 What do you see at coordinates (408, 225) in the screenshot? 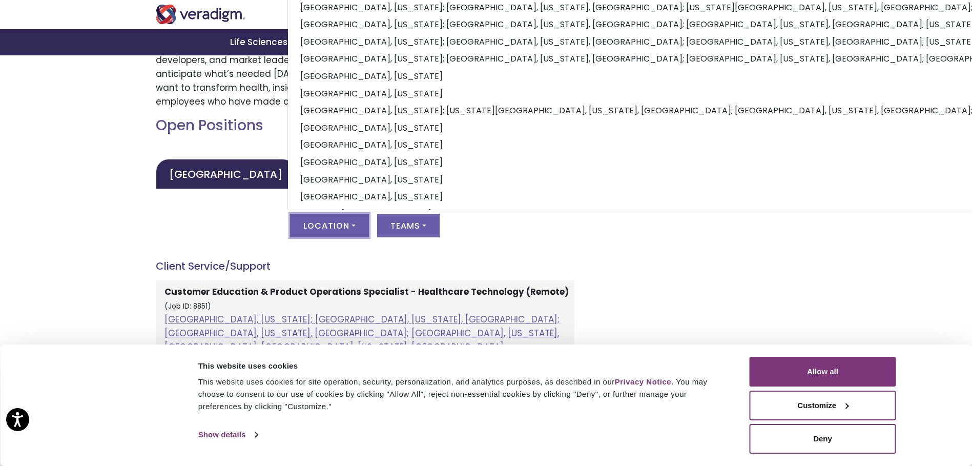
I see `button: Teams` at bounding box center [408, 225].